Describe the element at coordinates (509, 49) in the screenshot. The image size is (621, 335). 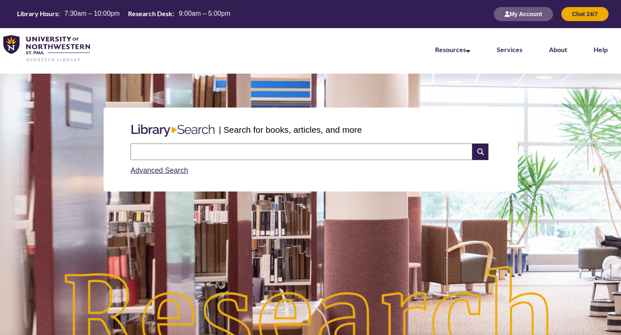
I see `a: Services` at that location.